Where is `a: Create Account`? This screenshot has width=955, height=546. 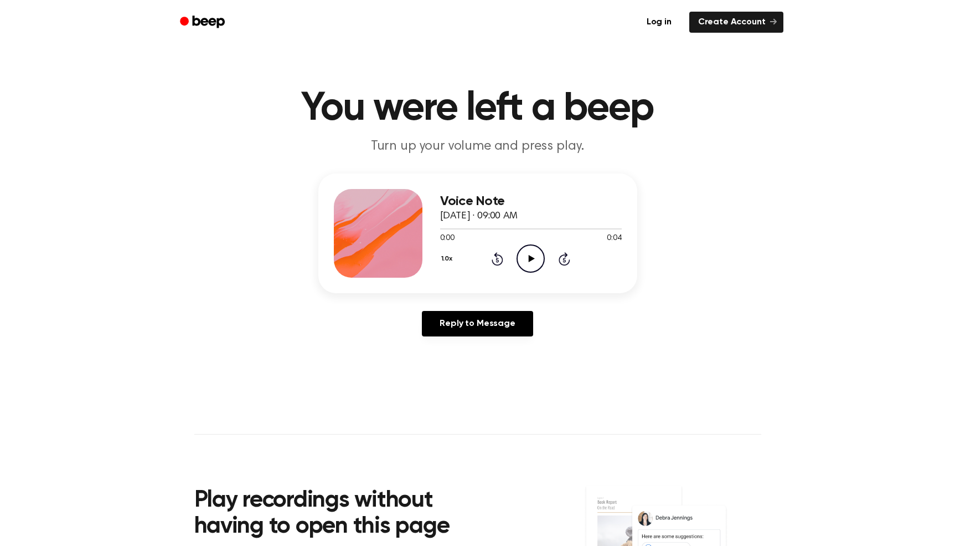
a: Create Account is located at coordinates (737, 22).